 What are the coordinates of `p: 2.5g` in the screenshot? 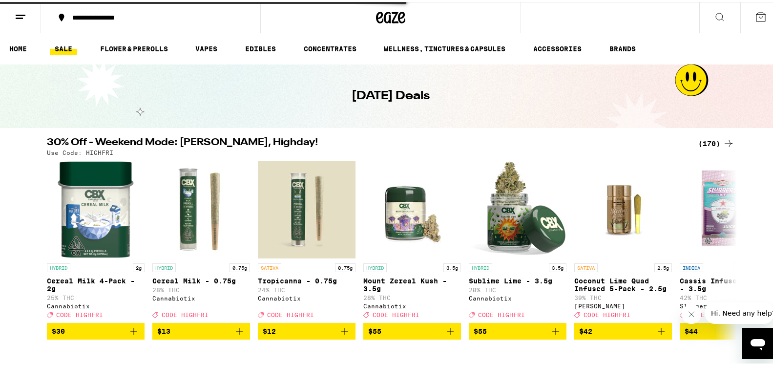 It's located at (663, 266).